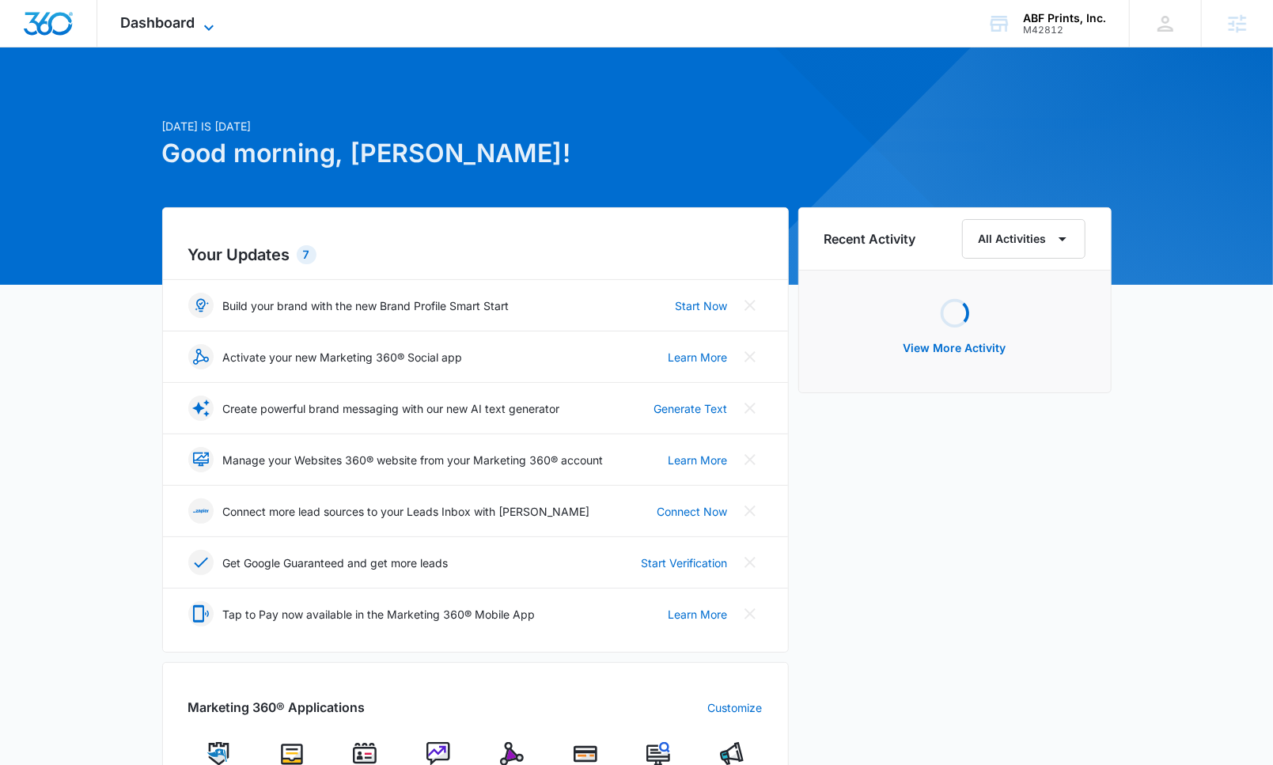 Image resolution: width=1273 pixels, height=765 pixels. I want to click on p: Build your brand with the new Brand Profile Smart Start, so click(366, 305).